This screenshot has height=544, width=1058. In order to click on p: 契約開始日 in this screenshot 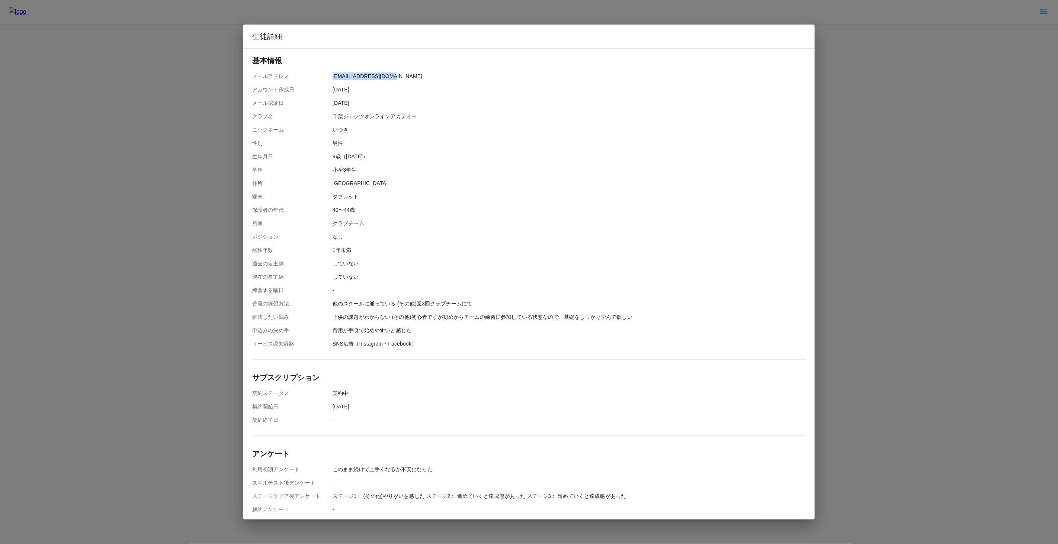, I will do `click(289, 407)`.